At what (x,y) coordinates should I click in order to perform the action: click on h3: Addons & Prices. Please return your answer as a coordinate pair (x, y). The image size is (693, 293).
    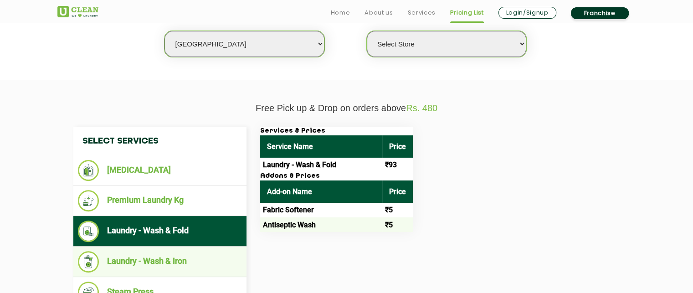
    Looking at the image, I should click on (336, 176).